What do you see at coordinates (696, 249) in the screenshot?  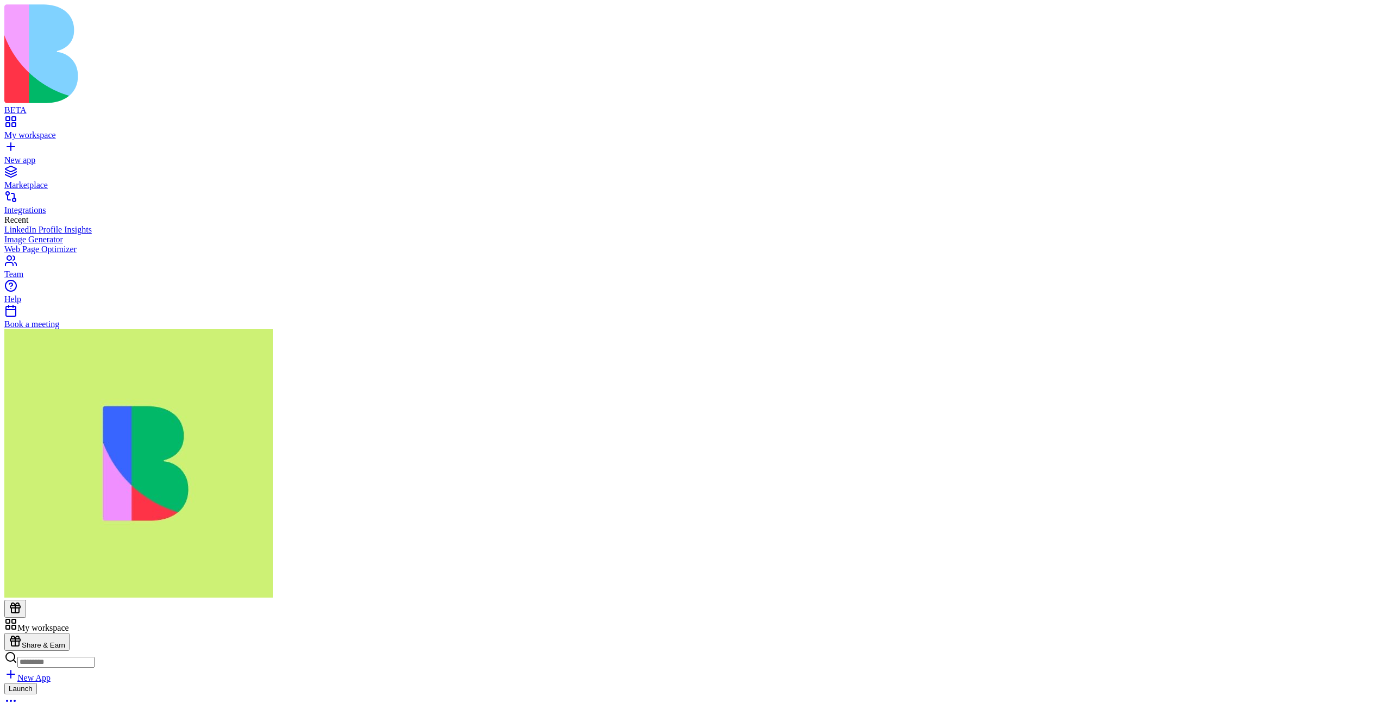 I see `a: Web Page Optimizer` at bounding box center [696, 249].